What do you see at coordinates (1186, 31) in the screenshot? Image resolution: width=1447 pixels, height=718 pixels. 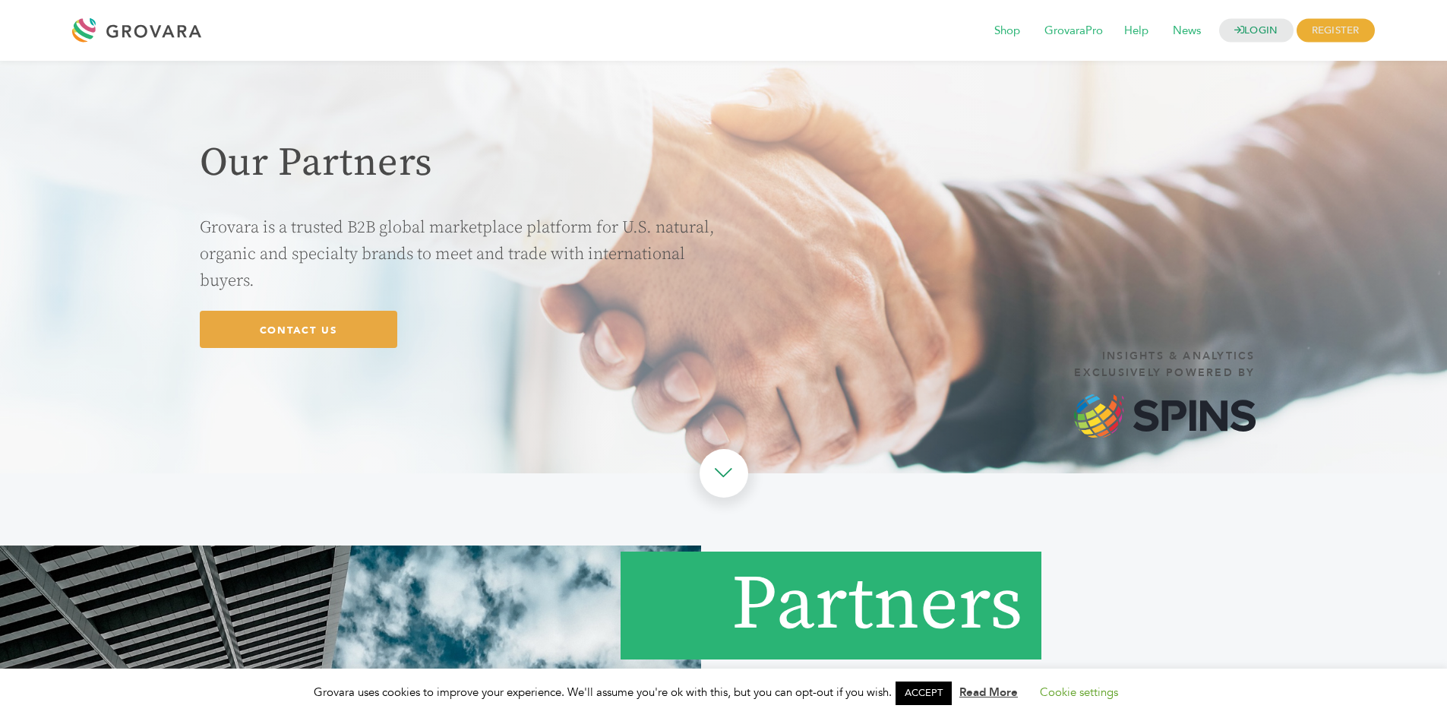 I see `span: News` at bounding box center [1186, 31].